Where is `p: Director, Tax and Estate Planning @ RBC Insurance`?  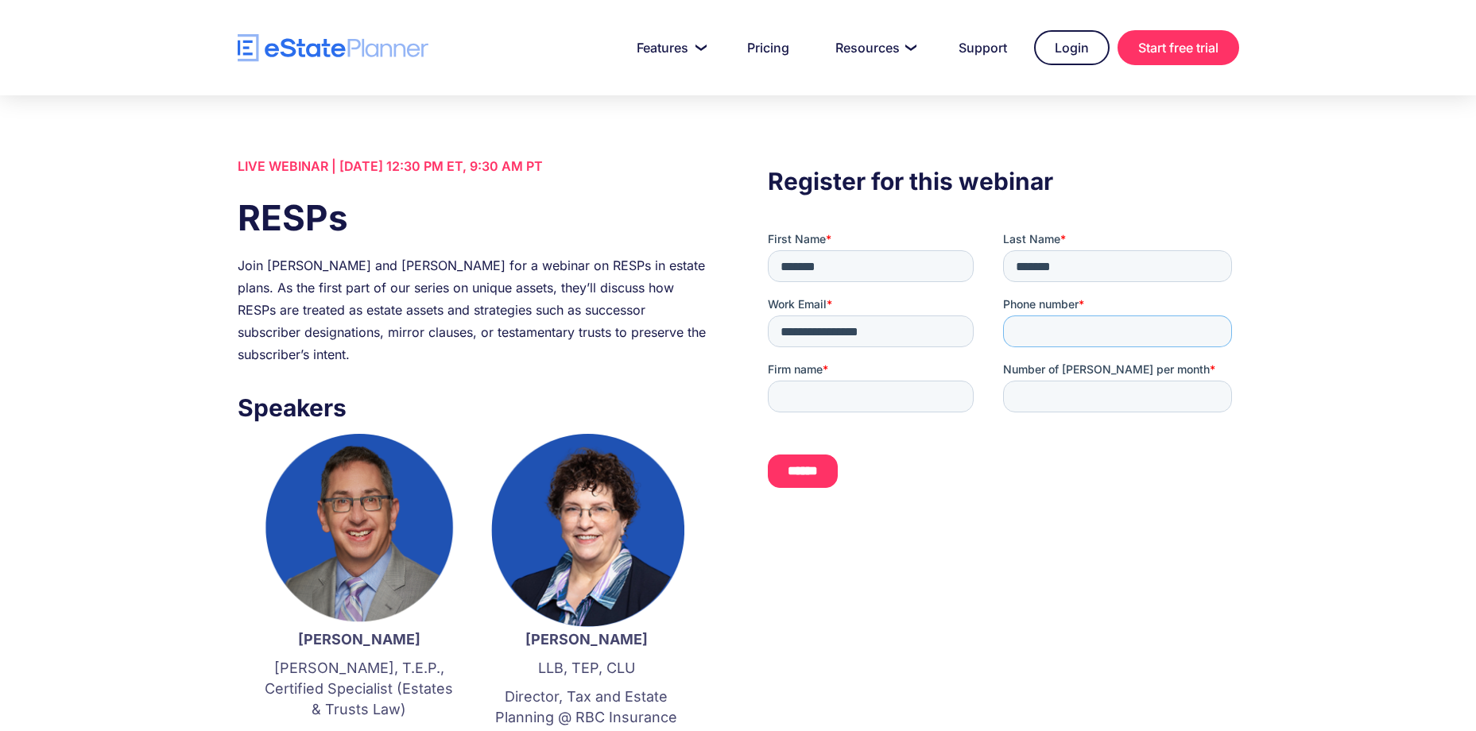 p: Director, Tax and Estate Planning @ RBC Insurance is located at coordinates (586, 707).